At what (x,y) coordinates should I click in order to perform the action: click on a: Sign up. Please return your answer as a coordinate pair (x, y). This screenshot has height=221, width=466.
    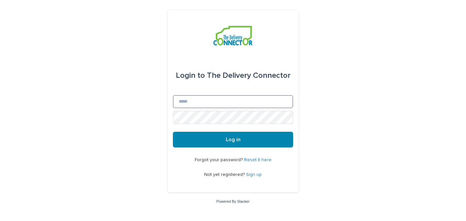
    Looking at the image, I should click on (254, 175).